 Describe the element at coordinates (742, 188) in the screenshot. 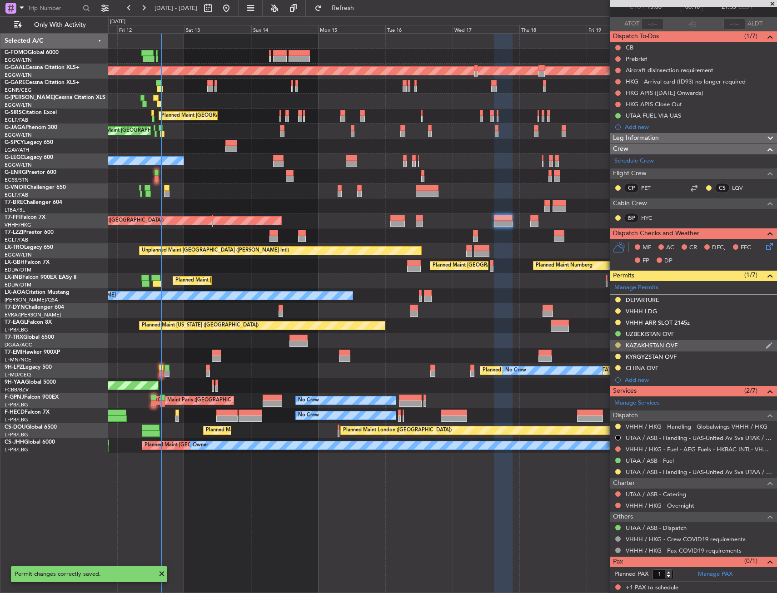

I see `a: LQV` at that location.